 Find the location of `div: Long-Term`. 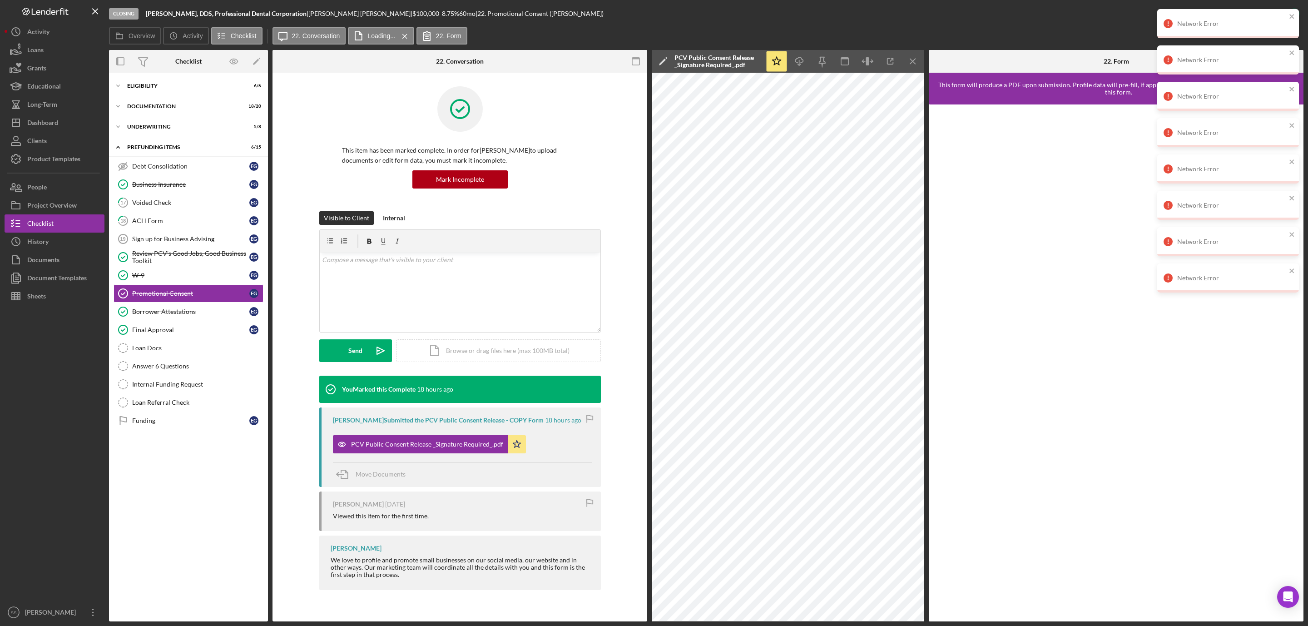

div: Long-Term is located at coordinates (42, 105).